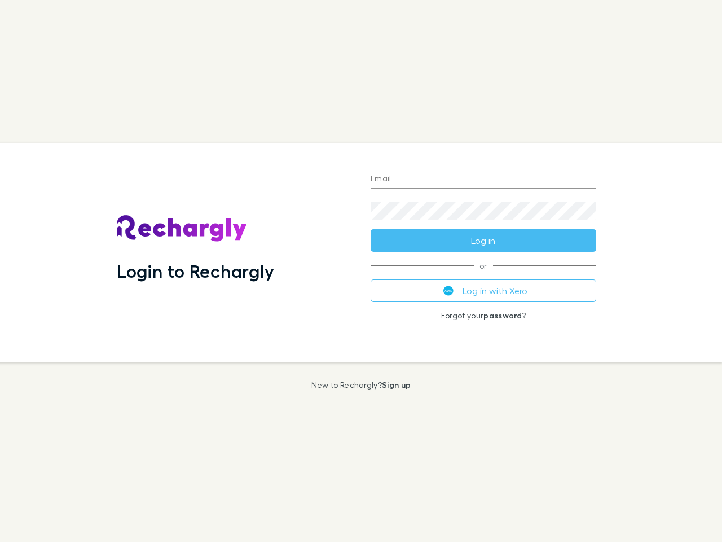 This screenshot has height=542, width=722. What do you see at coordinates (484, 316) in the screenshot?
I see `p: Forgot your ?` at bounding box center [484, 316].